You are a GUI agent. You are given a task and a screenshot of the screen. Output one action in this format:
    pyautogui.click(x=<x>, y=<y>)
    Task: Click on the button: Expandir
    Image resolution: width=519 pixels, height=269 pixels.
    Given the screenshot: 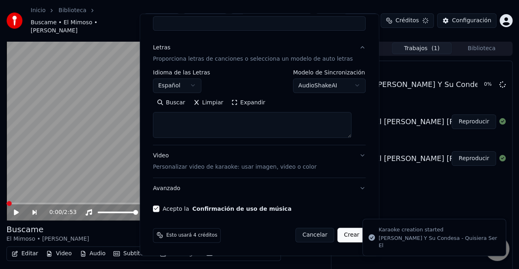 What is the action you would take?
    pyautogui.click(x=249, y=102)
    